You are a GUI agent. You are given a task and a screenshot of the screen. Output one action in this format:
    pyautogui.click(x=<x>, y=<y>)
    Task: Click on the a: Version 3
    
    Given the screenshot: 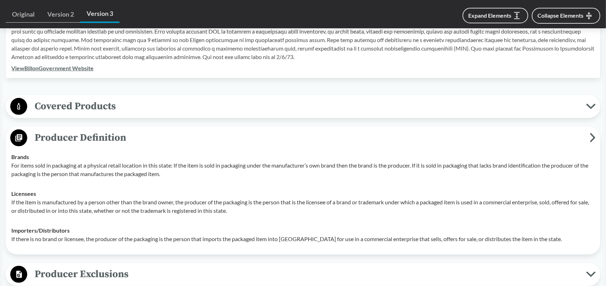 What is the action you would take?
    pyautogui.click(x=100, y=14)
    